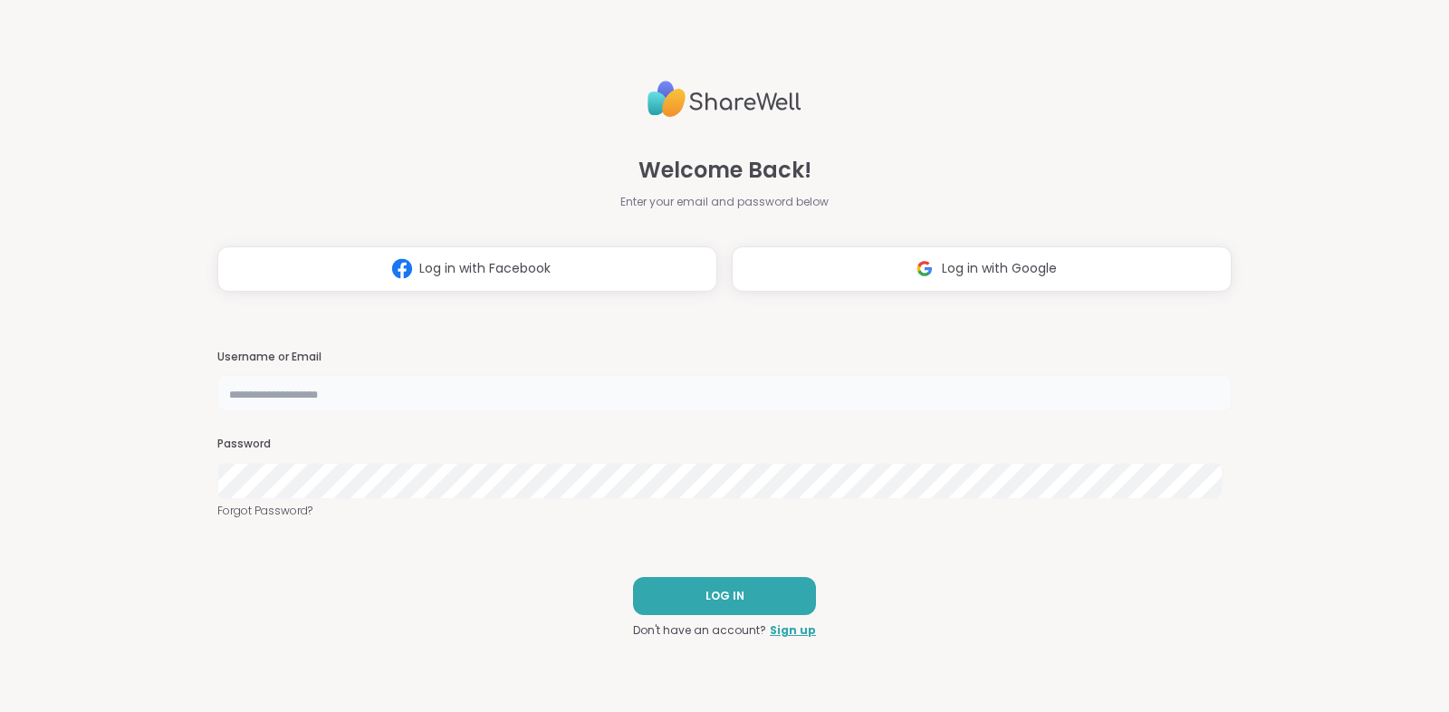  What do you see at coordinates (999, 268) in the screenshot?
I see `span: Log in with Google` at bounding box center [999, 268].